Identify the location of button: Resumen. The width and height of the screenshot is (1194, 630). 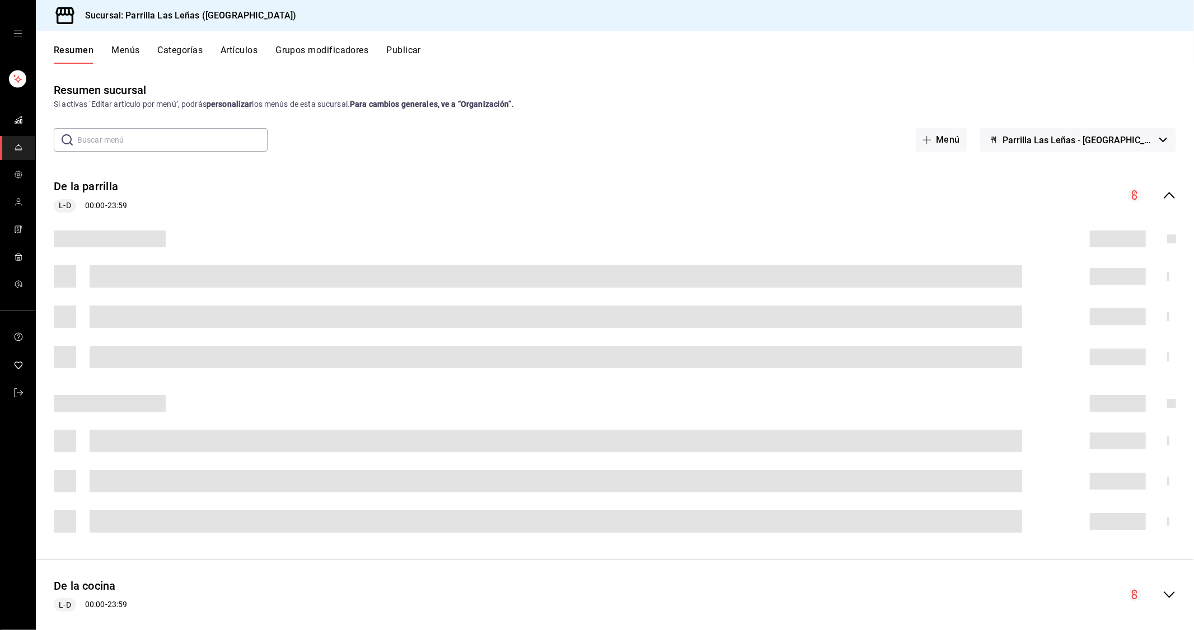
(73, 54).